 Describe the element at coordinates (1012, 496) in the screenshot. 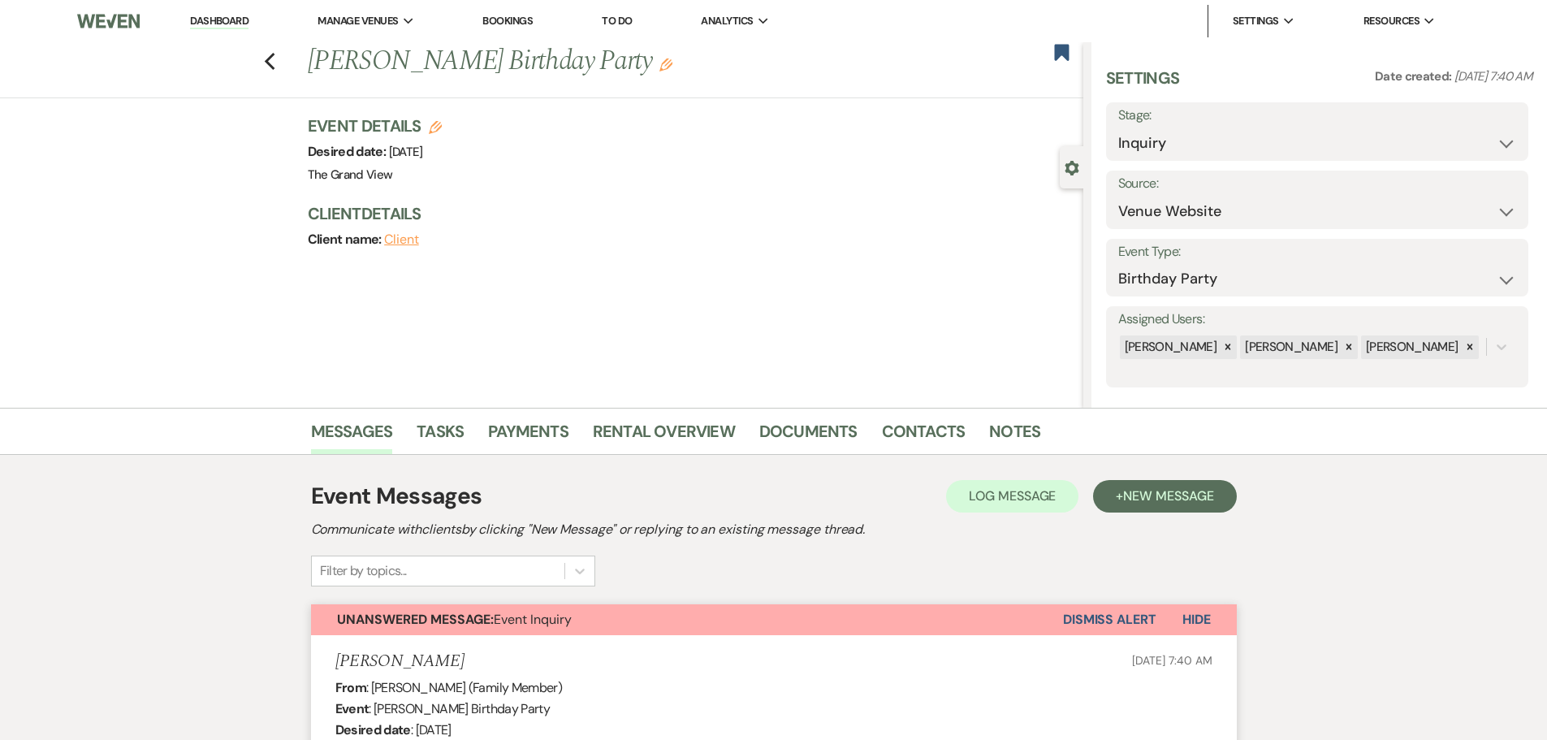

I see `button: Log Message` at that location.